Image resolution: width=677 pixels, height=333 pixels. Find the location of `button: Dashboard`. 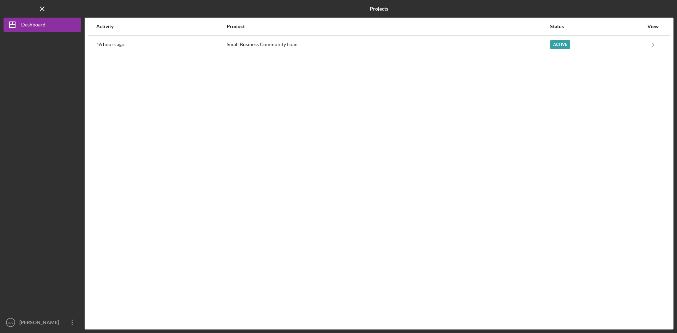

button: Dashboard is located at coordinates (42, 25).